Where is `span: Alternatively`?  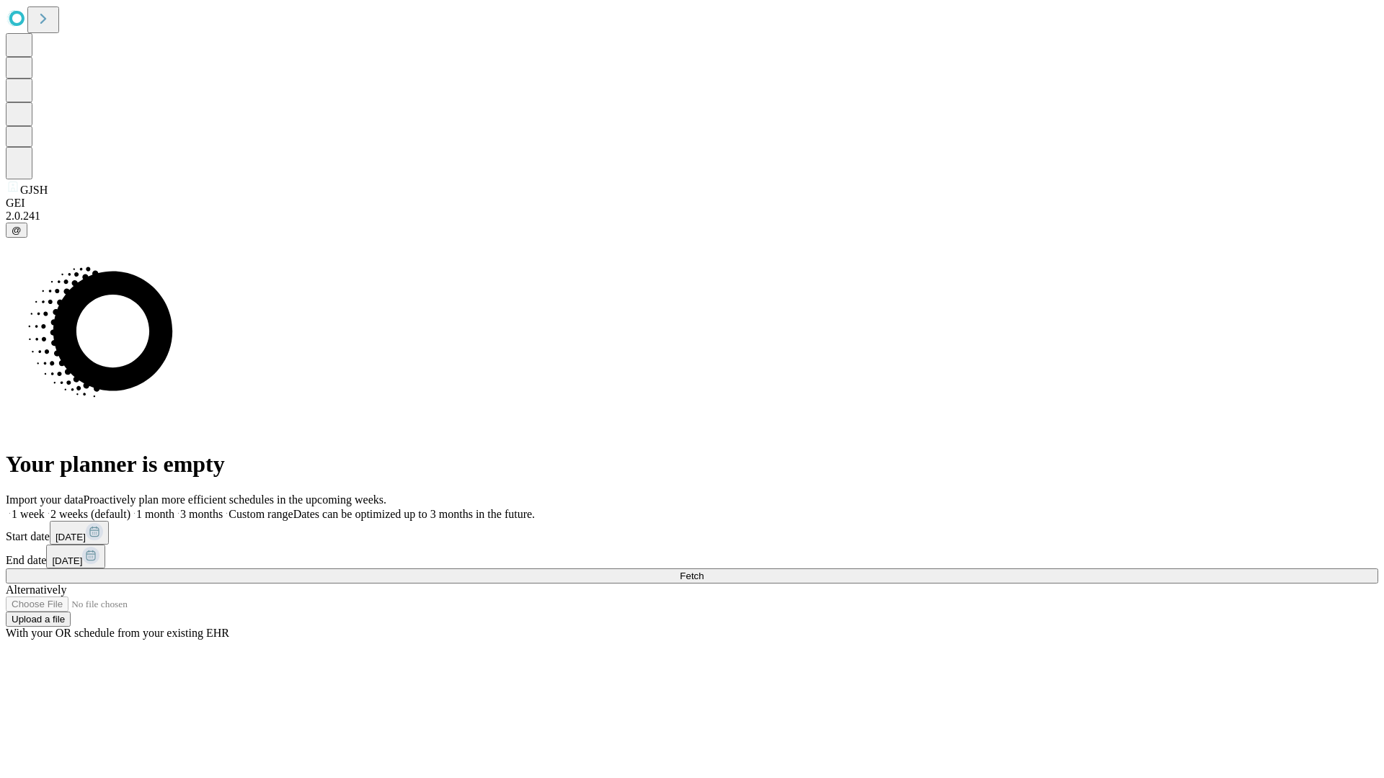
span: Alternatively is located at coordinates (36, 589).